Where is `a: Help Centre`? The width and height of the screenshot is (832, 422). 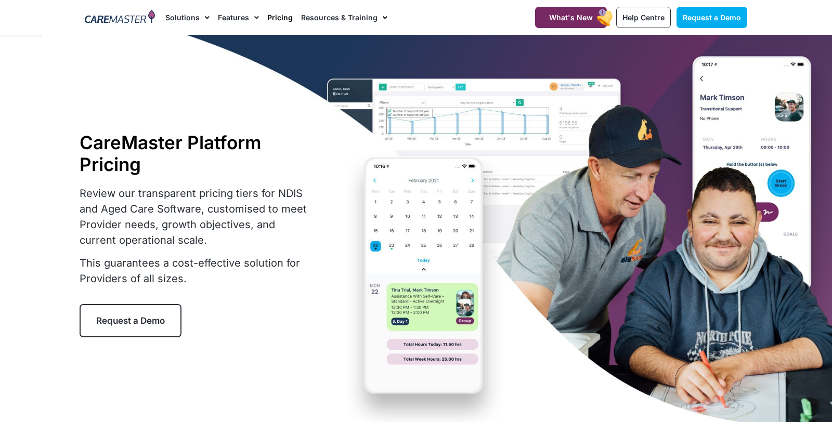
a: Help Centre is located at coordinates (643, 17).